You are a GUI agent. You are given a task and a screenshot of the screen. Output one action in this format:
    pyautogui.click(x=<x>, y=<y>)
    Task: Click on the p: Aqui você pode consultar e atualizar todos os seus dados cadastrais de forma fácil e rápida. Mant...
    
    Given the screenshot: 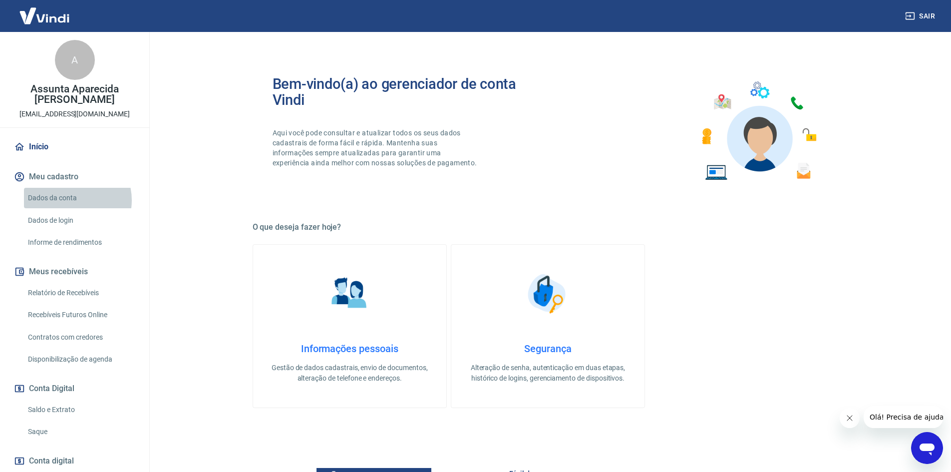 What is the action you would take?
    pyautogui.click(x=376, y=148)
    